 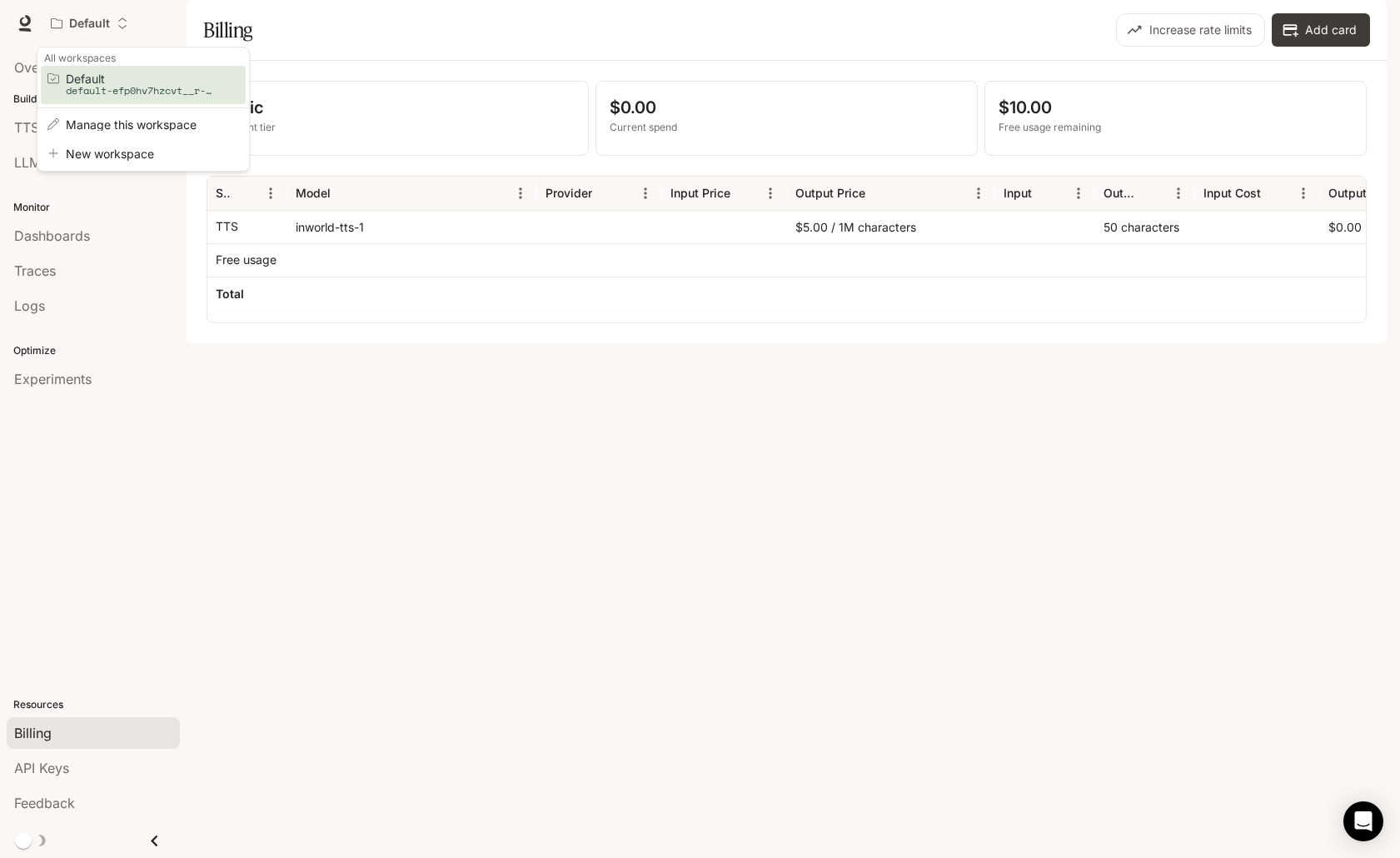 What do you see at coordinates (141, 91) in the screenshot?
I see `p: default-efp0hv7hzcvt__r-9-fqga` at bounding box center [141, 91].